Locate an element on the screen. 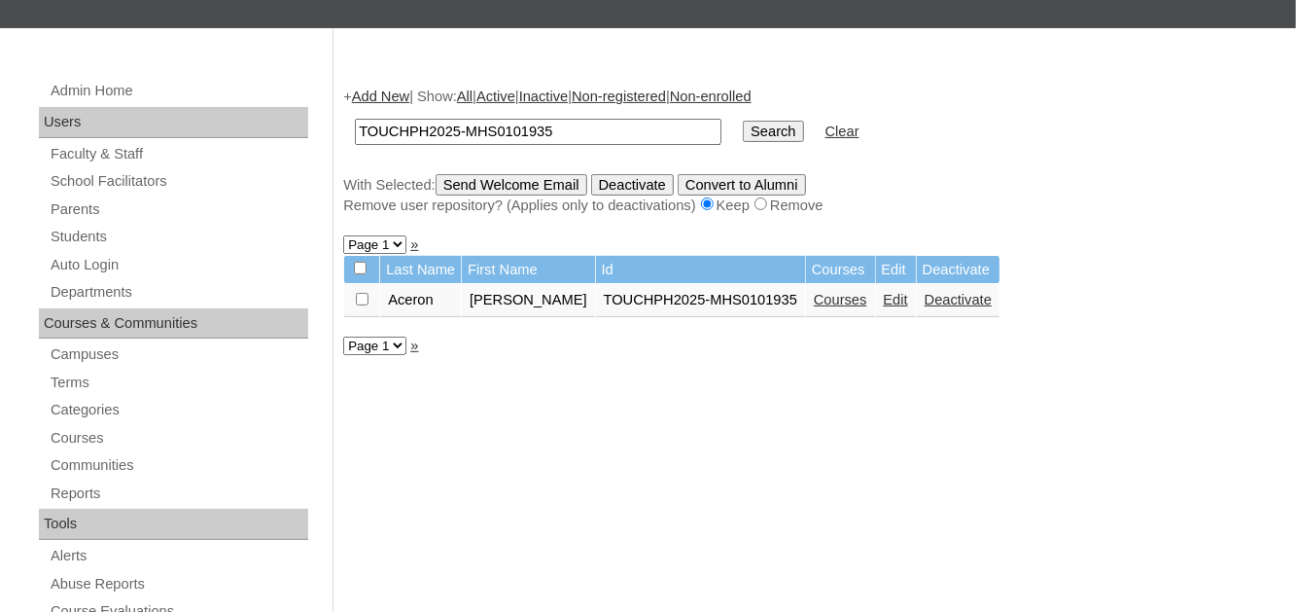 This screenshot has height=612, width=1296. td: Deactivate is located at coordinates (958, 269).